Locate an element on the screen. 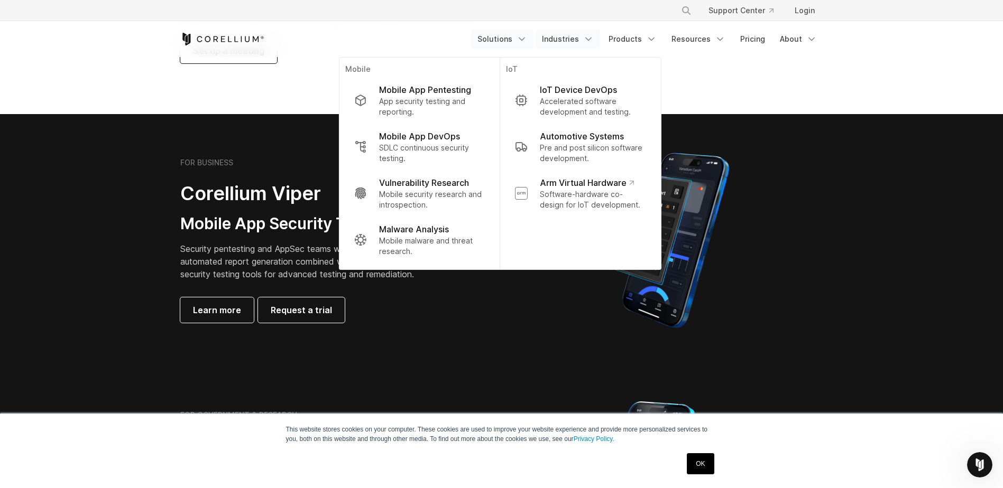 This screenshot has height=488, width=1003. p: Mobile App Pentesting is located at coordinates (425, 90).